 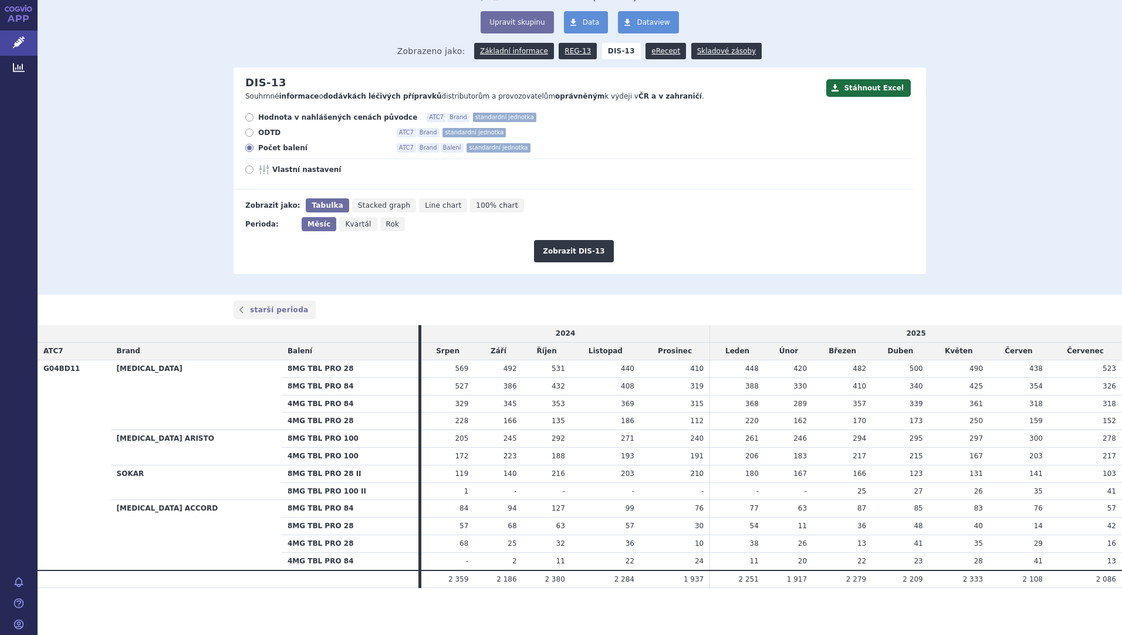 What do you see at coordinates (697, 404) in the screenshot?
I see `span: 315` at bounding box center [697, 404].